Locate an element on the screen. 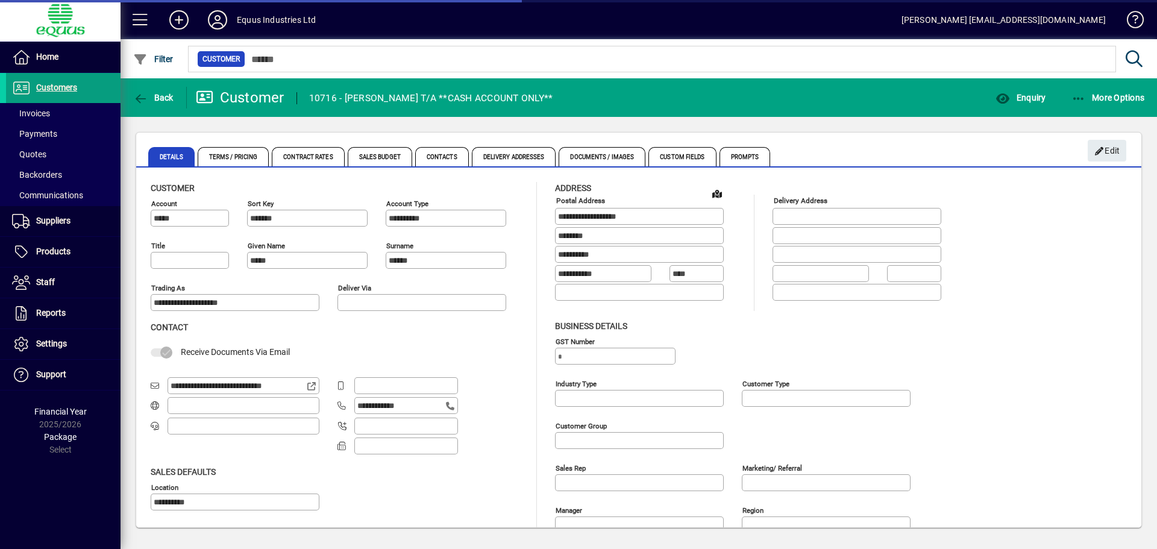 The height and width of the screenshot is (549, 1157). span: Customers is located at coordinates (57, 87).